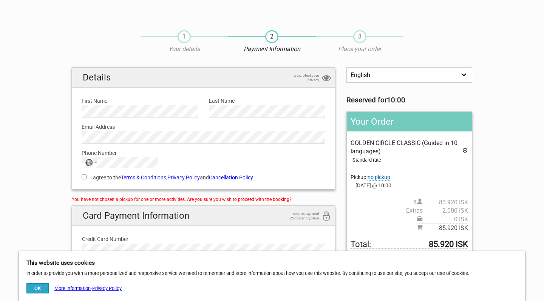 The width and height of the screenshot is (544, 301). What do you see at coordinates (203, 177) in the screenshot?
I see `label: I agree to the , and` at bounding box center [203, 177].